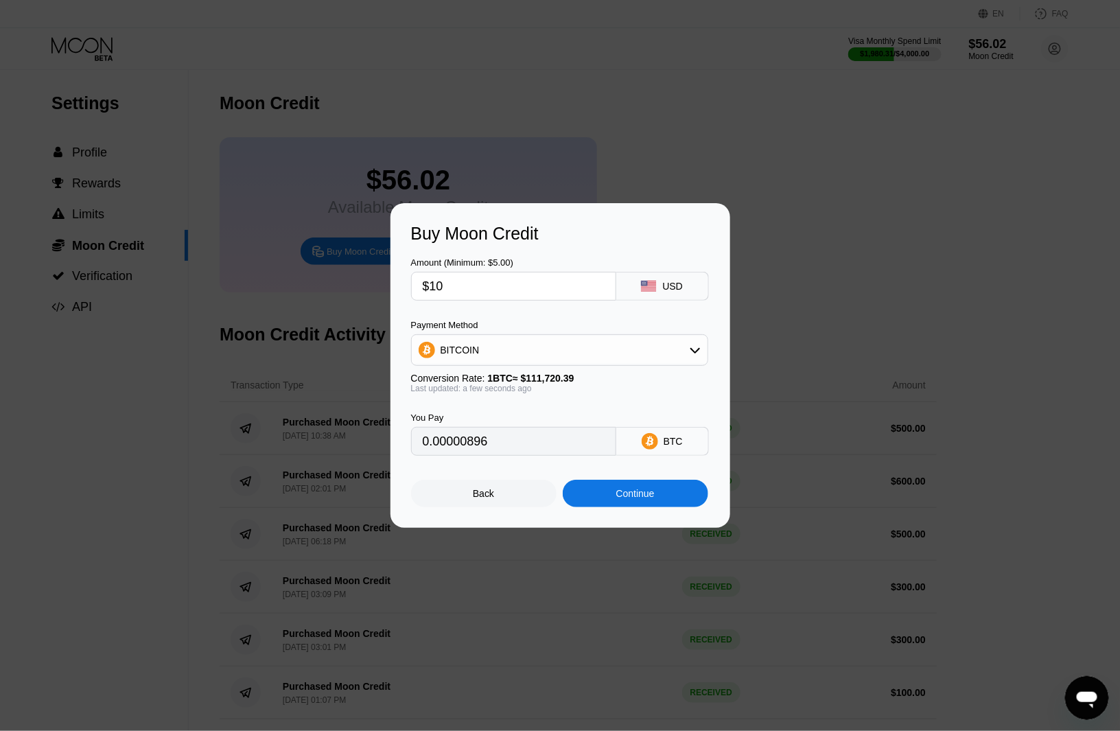 This screenshot has height=731, width=1120. Describe the element at coordinates (636, 494) in the screenshot. I see `div: Continue` at that location.